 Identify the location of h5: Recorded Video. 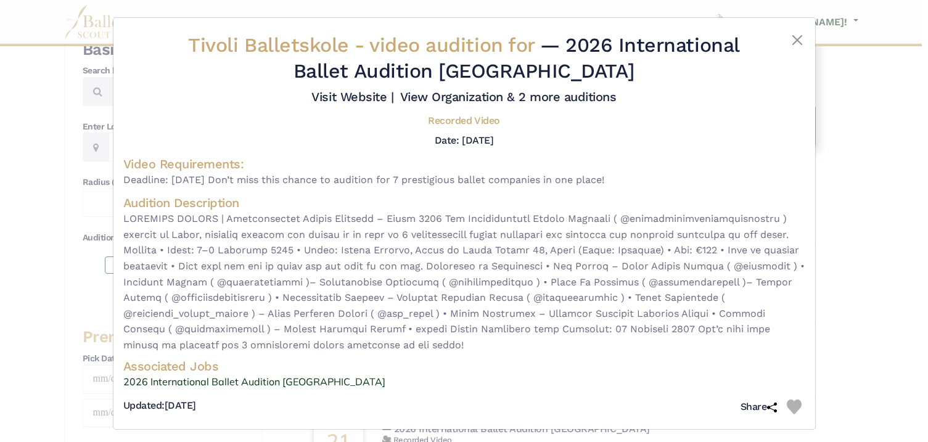
(464, 121).